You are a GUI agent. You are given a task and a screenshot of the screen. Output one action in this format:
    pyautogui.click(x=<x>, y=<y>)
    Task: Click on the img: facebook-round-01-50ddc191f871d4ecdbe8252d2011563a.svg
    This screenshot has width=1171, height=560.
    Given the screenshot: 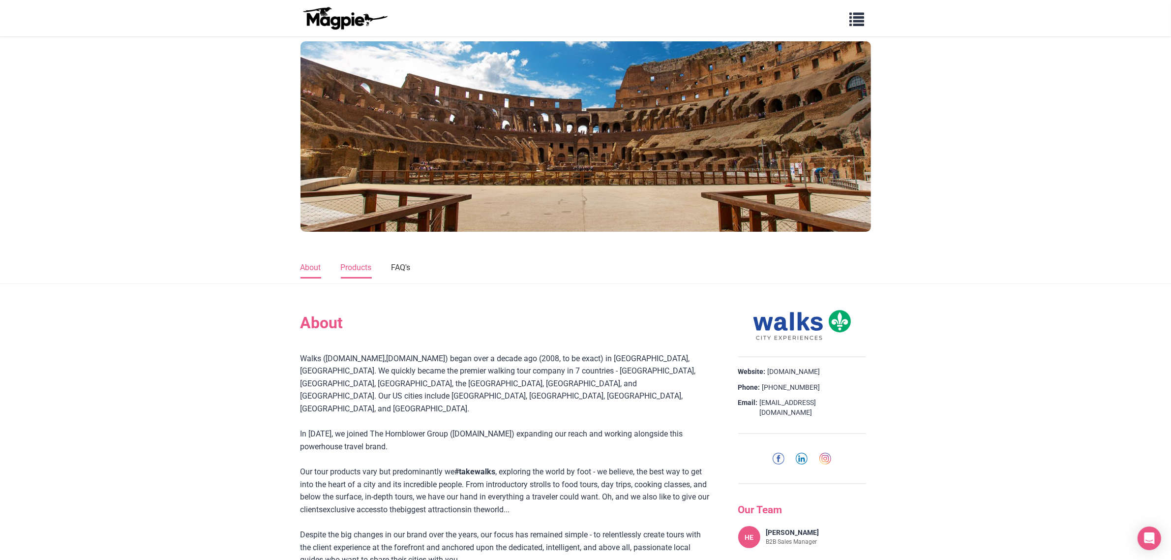 What is the action you would take?
    pyautogui.click(x=779, y=458)
    